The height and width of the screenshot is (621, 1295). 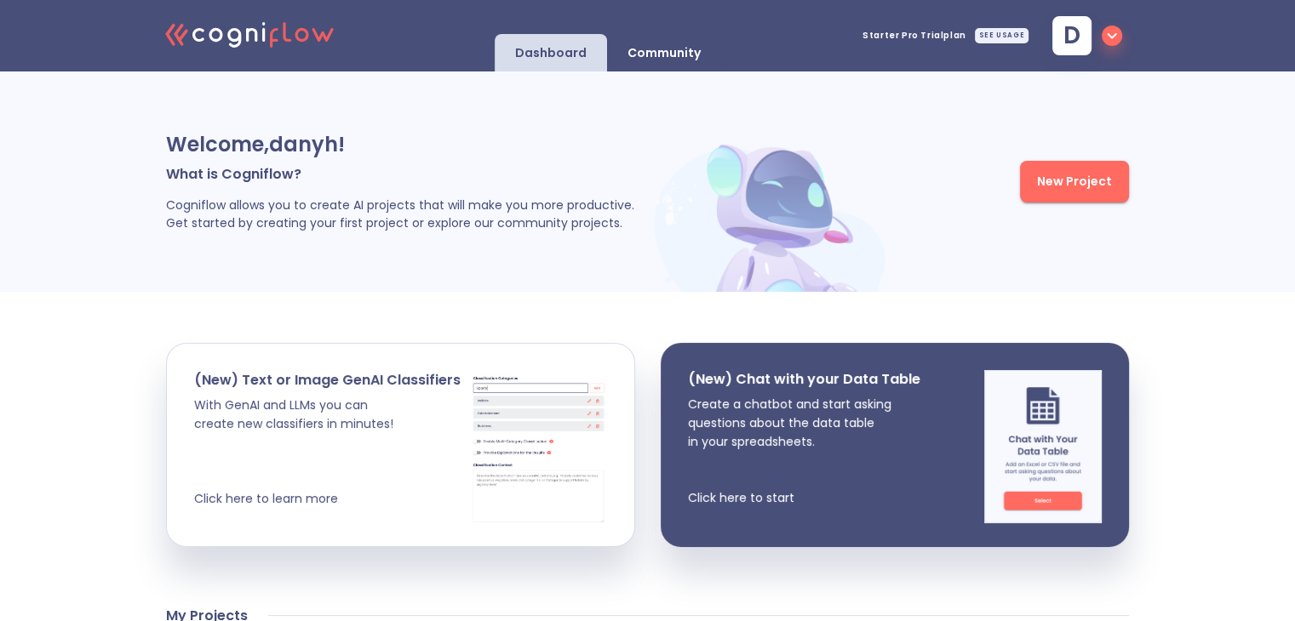 What do you see at coordinates (1084, 36) in the screenshot?
I see `button: d` at bounding box center [1084, 36].